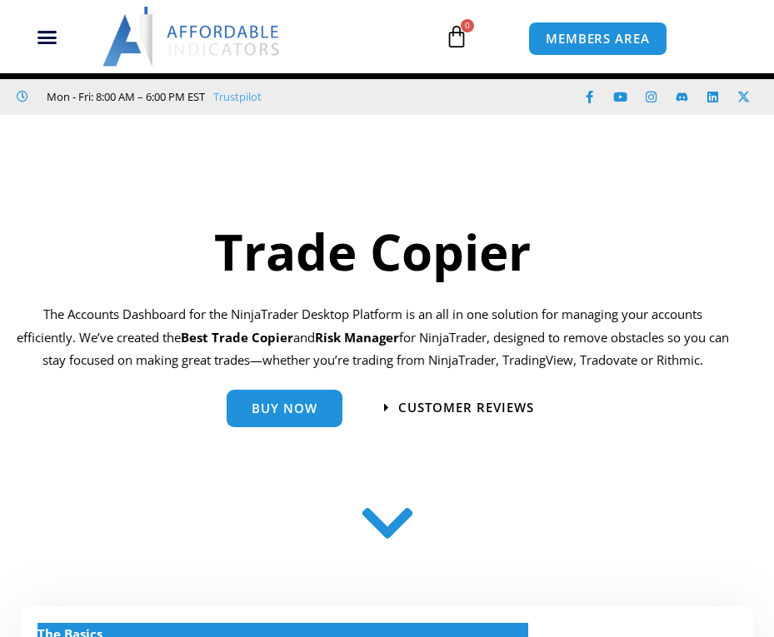  What do you see at coordinates (466, 407) in the screenshot?
I see `span: Customer Reviews` at bounding box center [466, 407].